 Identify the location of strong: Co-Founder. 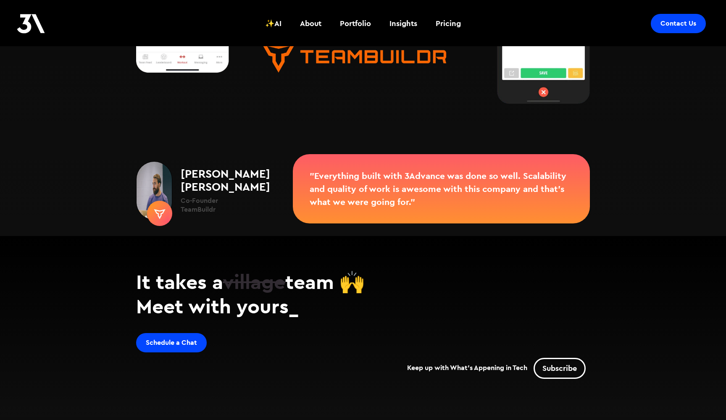
(199, 201).